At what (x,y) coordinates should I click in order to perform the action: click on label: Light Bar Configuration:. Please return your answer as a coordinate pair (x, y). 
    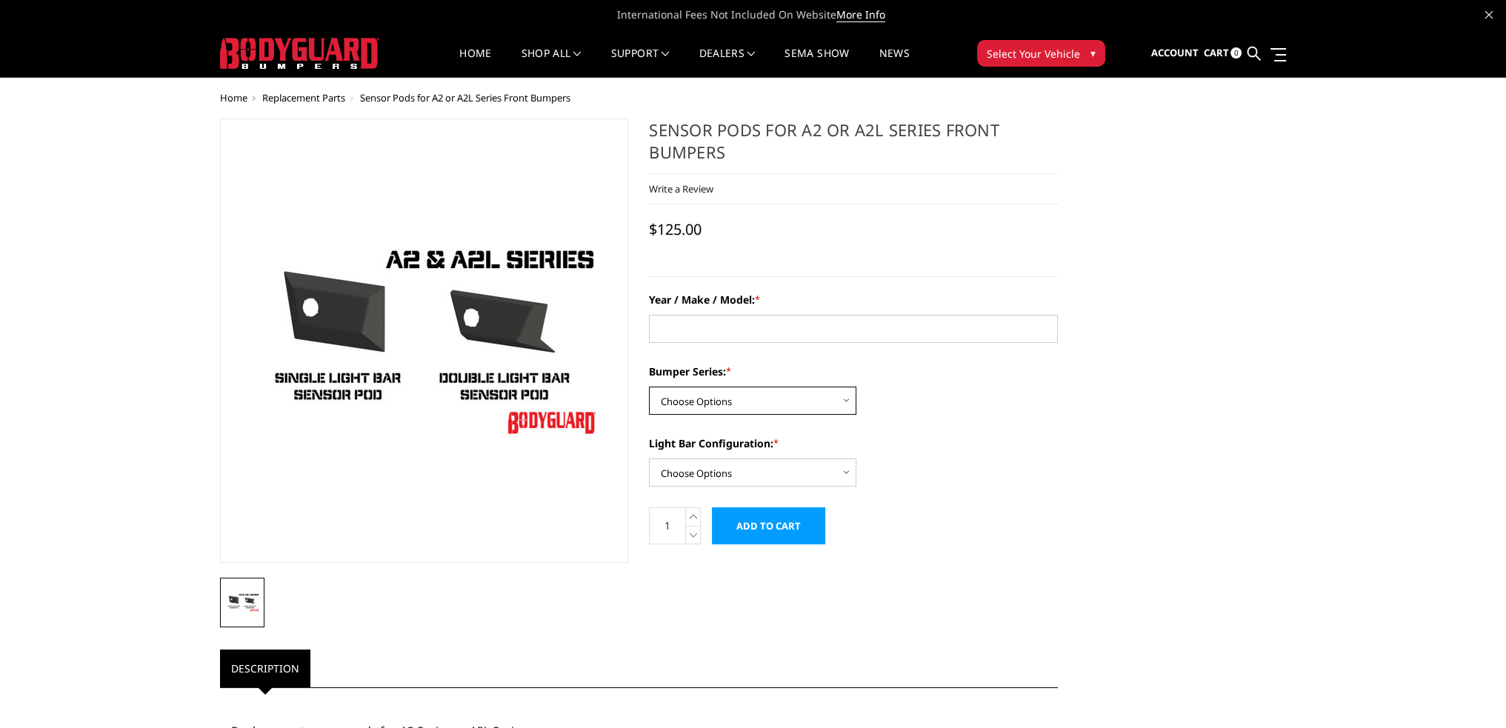
    Looking at the image, I should click on (853, 443).